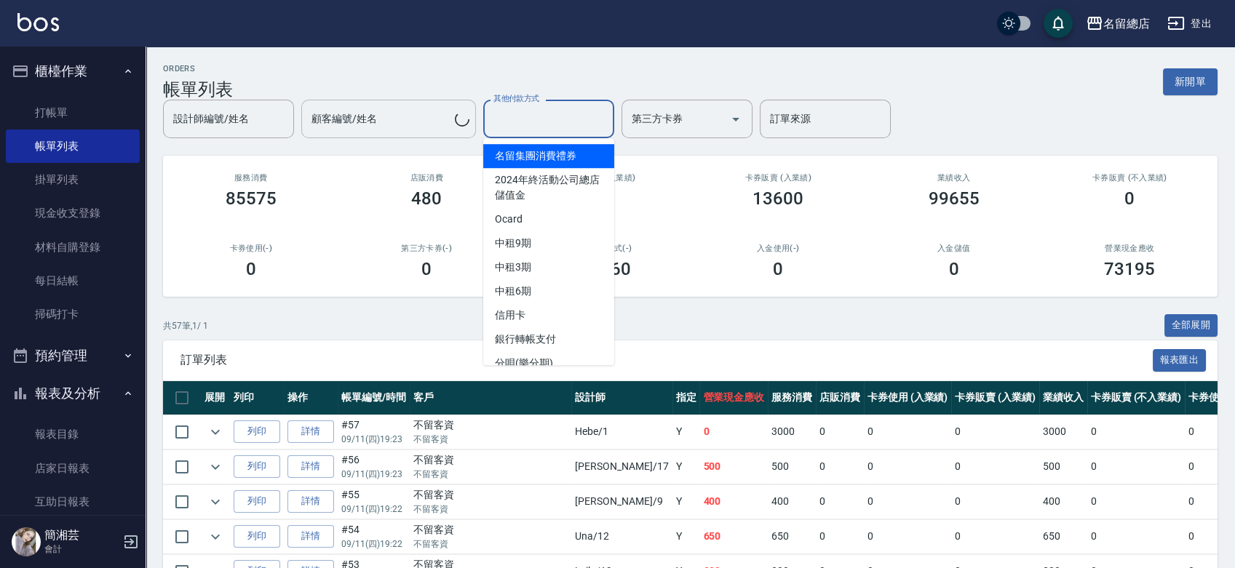 This screenshot has width=1235, height=568. What do you see at coordinates (73, 314) in the screenshot?
I see `a: 掃碼打卡` at bounding box center [73, 314].